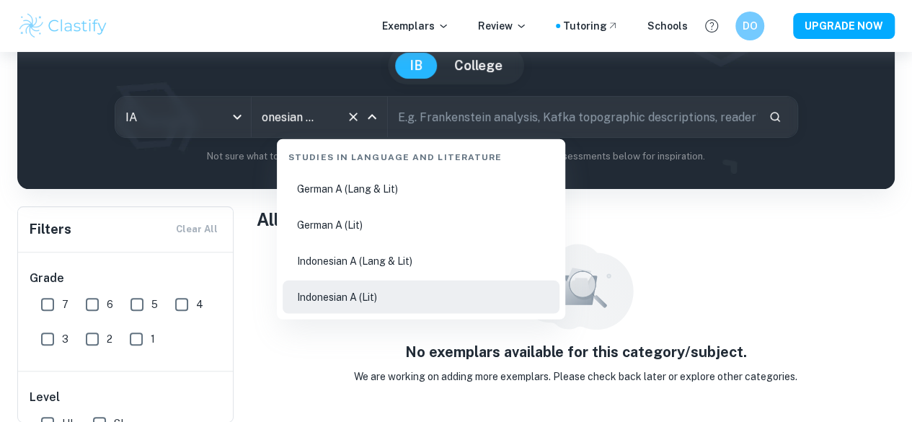 The height and width of the screenshot is (422, 912). What do you see at coordinates (576, 352) in the screenshot?
I see `h5: No exemplars available for this category/subject.` at bounding box center [576, 352].